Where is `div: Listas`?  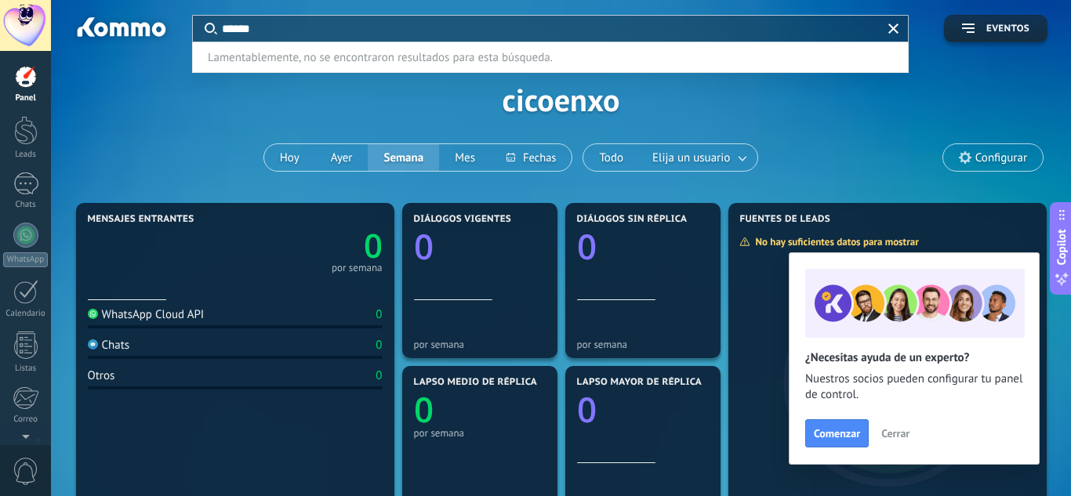 div: Listas is located at coordinates (26, 369).